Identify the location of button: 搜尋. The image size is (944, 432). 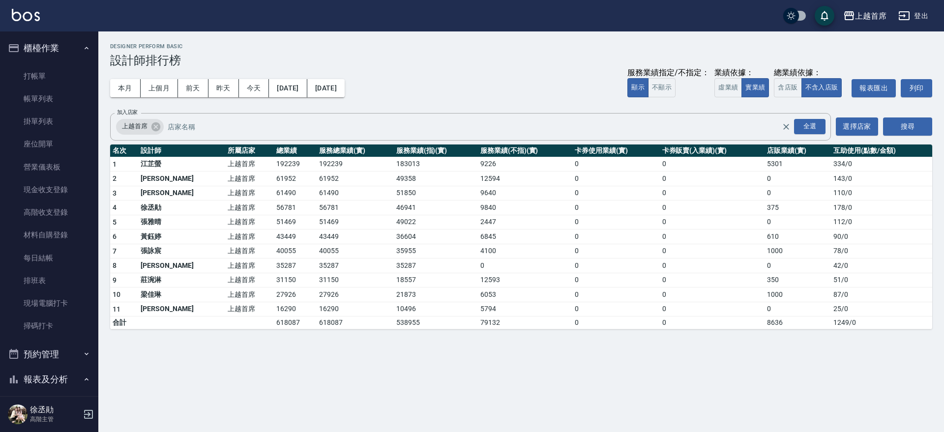
(908, 126).